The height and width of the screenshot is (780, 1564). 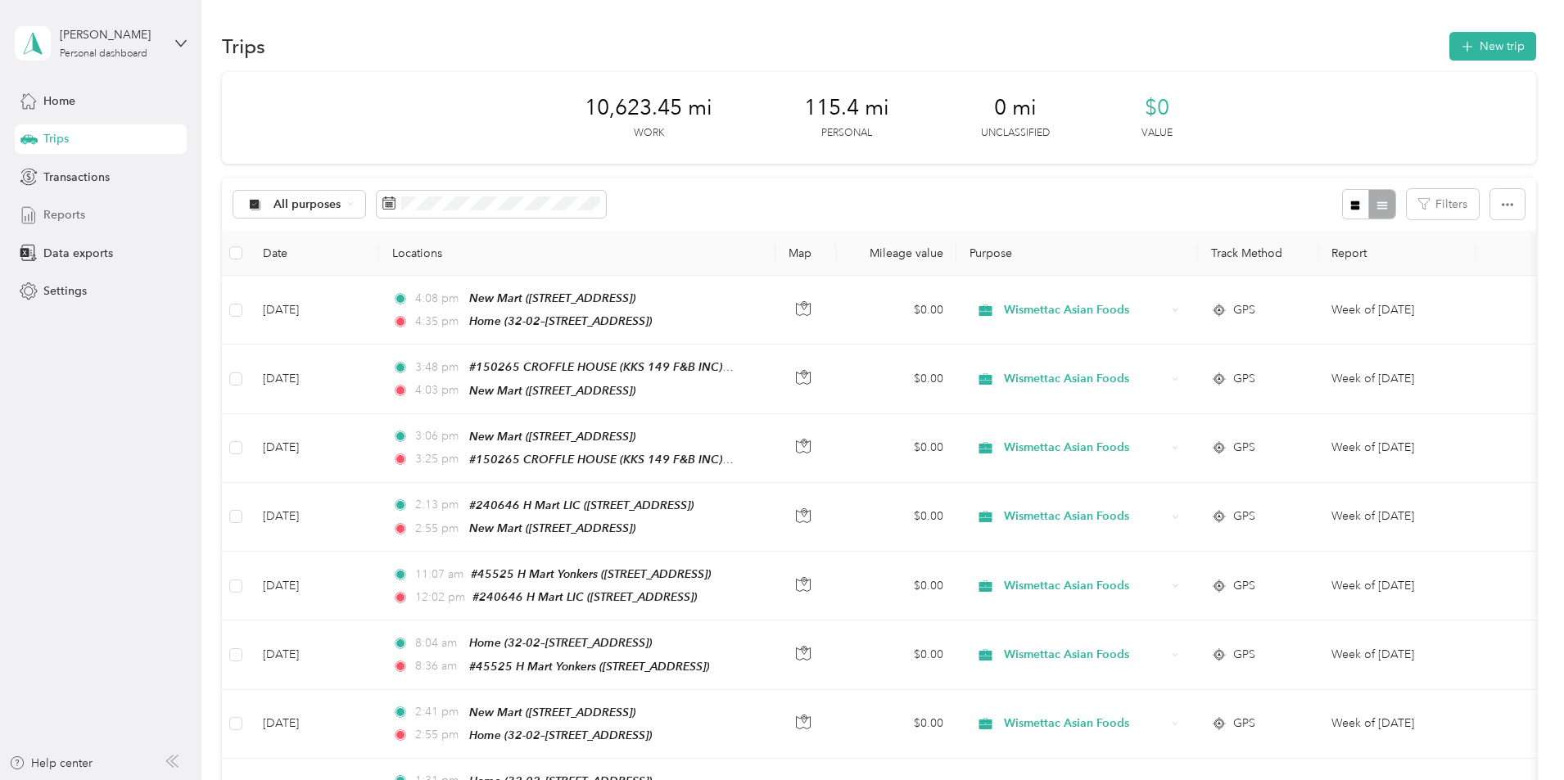 I want to click on button: New trip, so click(x=1493, y=46).